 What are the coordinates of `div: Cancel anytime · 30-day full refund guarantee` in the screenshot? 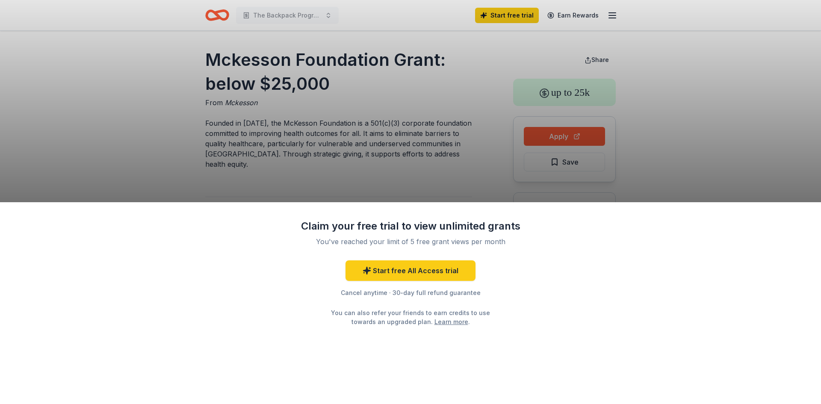 It's located at (411, 293).